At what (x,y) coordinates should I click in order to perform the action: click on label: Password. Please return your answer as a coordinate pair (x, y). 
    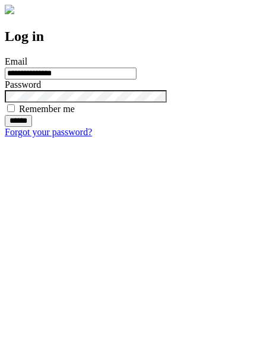
    Looking at the image, I should click on (23, 84).